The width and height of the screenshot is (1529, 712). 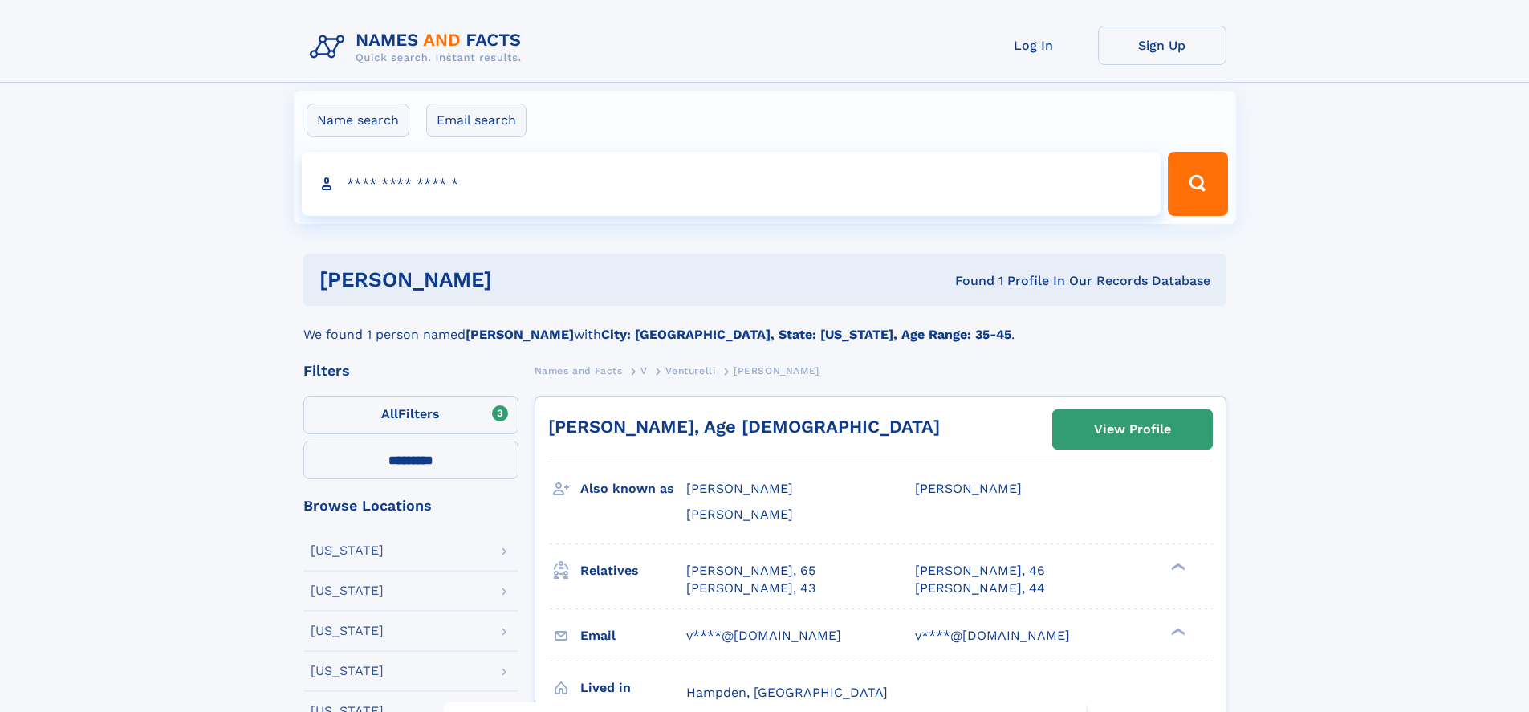 What do you see at coordinates (419, 47) in the screenshot?
I see `img: Logo Names and Facts` at bounding box center [419, 47].